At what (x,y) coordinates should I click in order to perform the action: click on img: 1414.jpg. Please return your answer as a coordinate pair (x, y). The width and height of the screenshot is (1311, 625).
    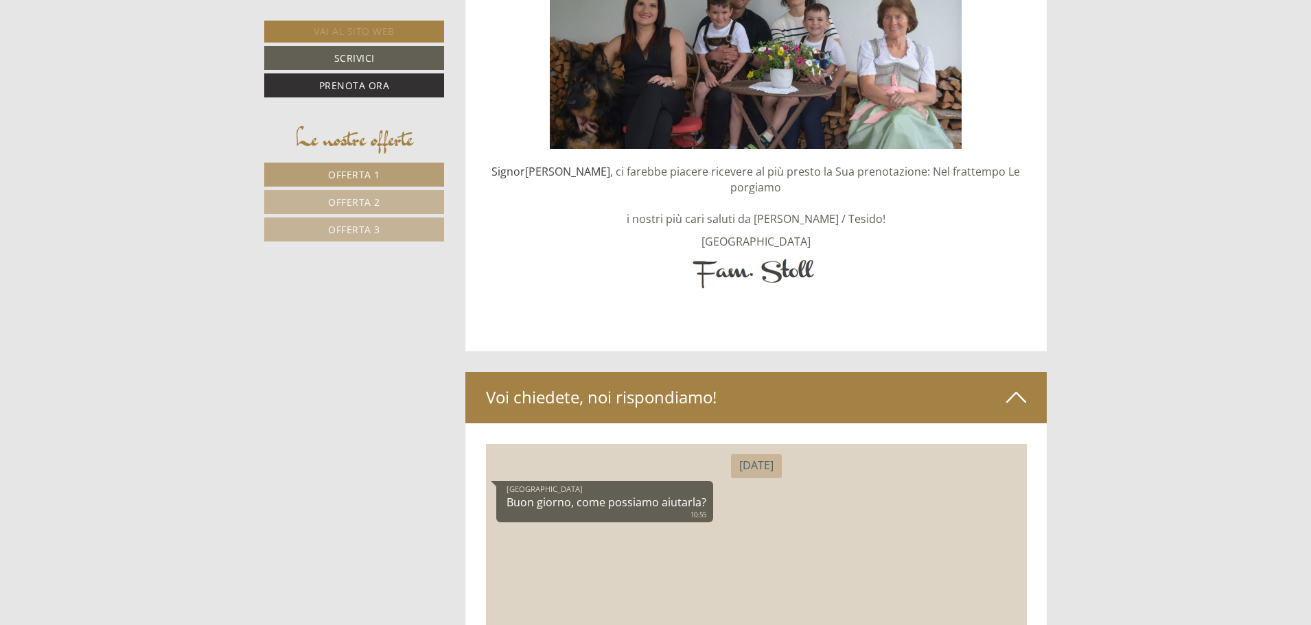
    Looking at the image, I should click on (756, 275).